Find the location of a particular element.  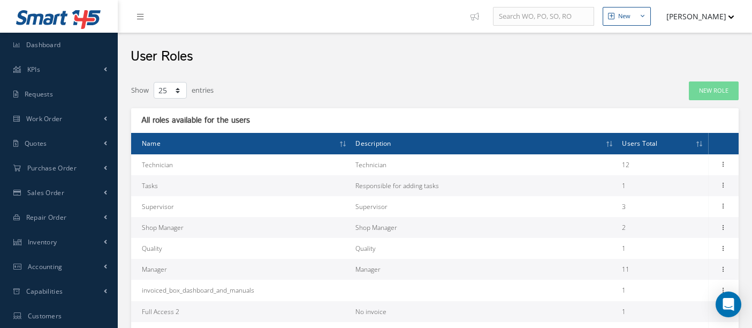

td: 11 is located at coordinates (663, 269).